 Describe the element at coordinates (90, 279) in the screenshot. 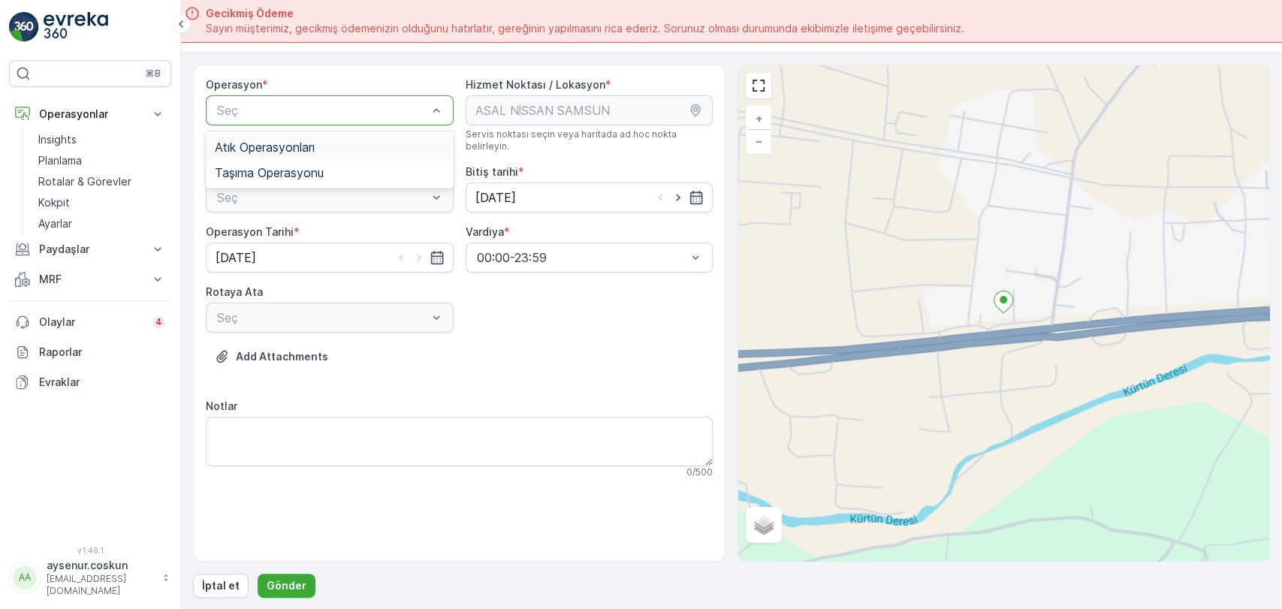

I see `button: MRF` at that location.